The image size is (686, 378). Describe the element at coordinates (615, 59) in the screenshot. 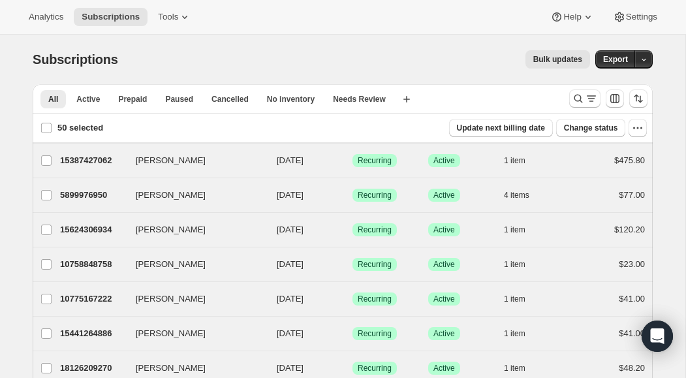

I see `button: Export` at that location.